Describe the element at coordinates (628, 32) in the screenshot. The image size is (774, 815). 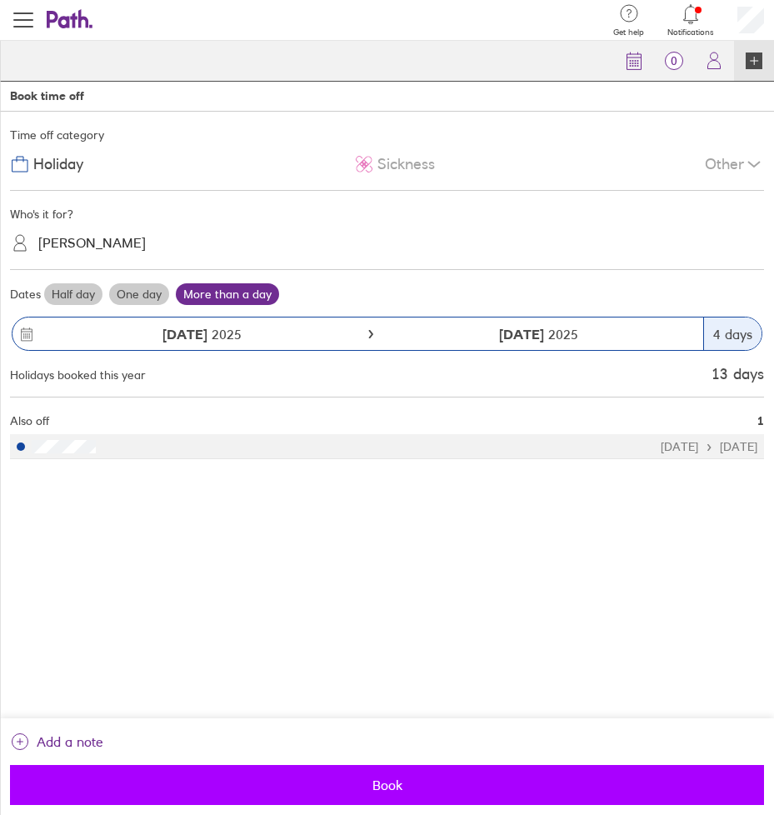
I see `span: Get help` at that location.